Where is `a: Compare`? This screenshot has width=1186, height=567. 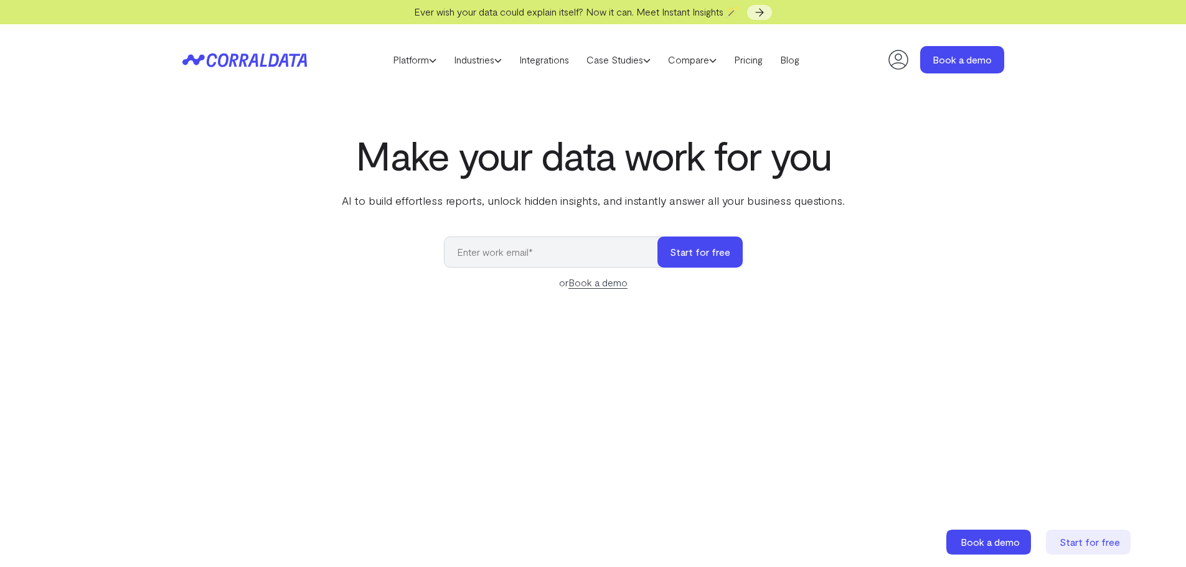 a: Compare is located at coordinates (692, 60).